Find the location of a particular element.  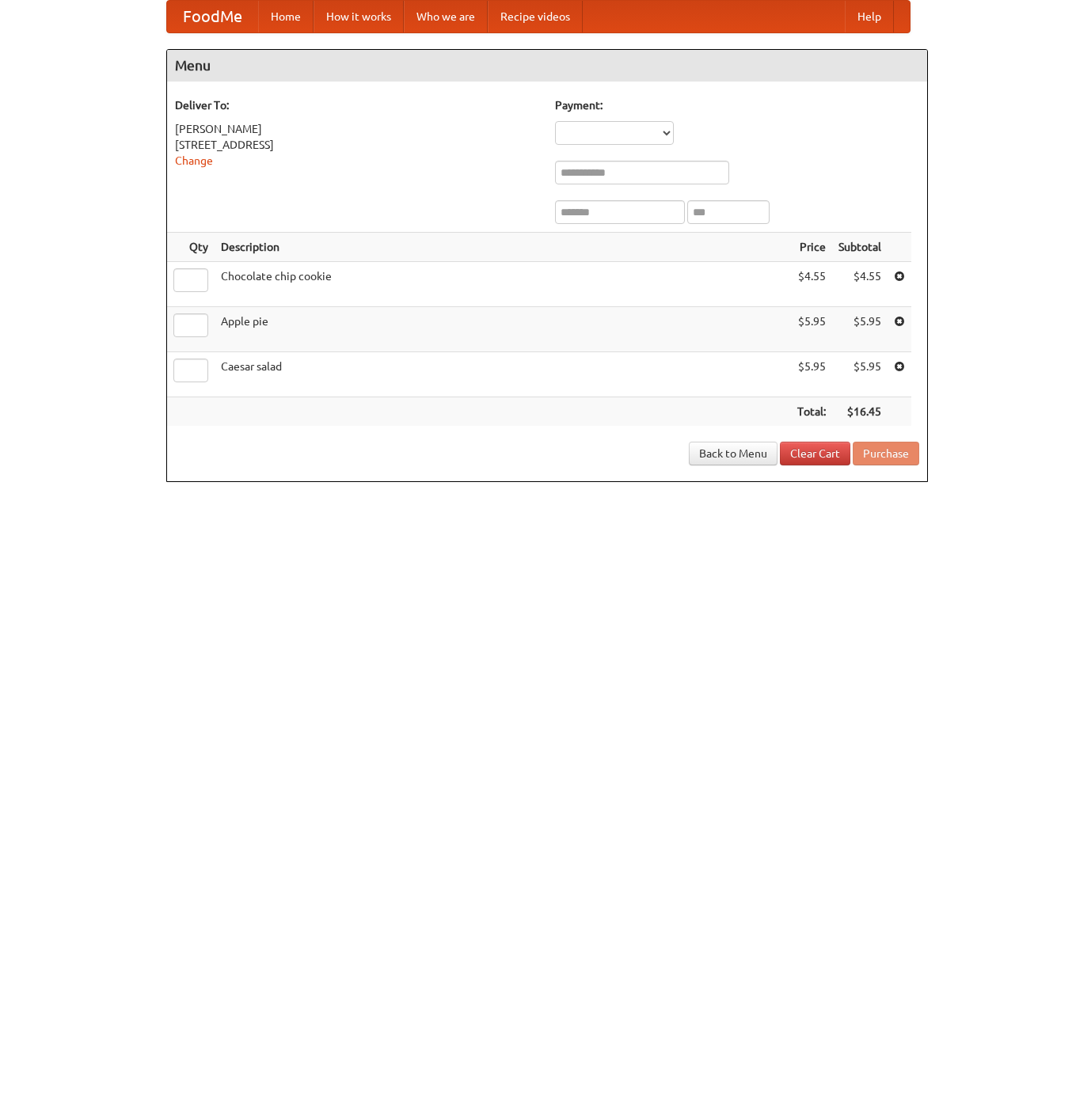

td: Chocolate chip cookie is located at coordinates (502, 284).